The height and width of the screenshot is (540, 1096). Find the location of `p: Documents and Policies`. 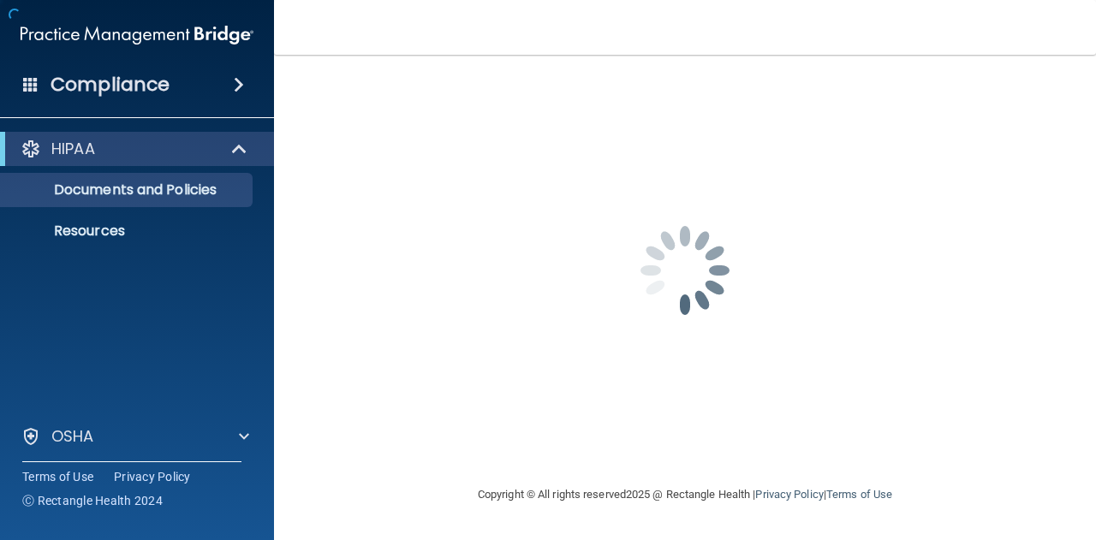

p: Documents and Policies is located at coordinates (128, 190).